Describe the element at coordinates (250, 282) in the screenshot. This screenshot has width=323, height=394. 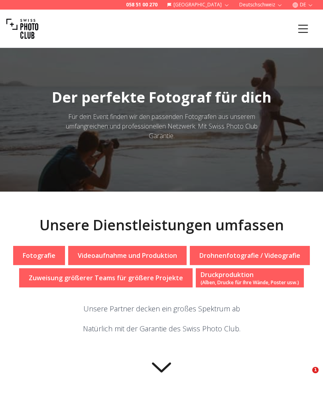
I see `span: (Alben, Drucke für Ihre Wände, Poster usw.)` at that location.